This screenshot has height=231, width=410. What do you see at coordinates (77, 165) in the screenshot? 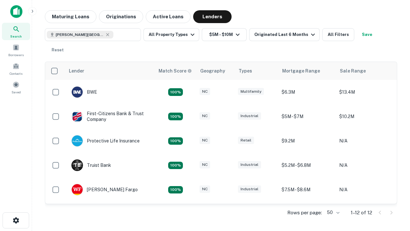
I see `p: T B` at bounding box center [77, 165].